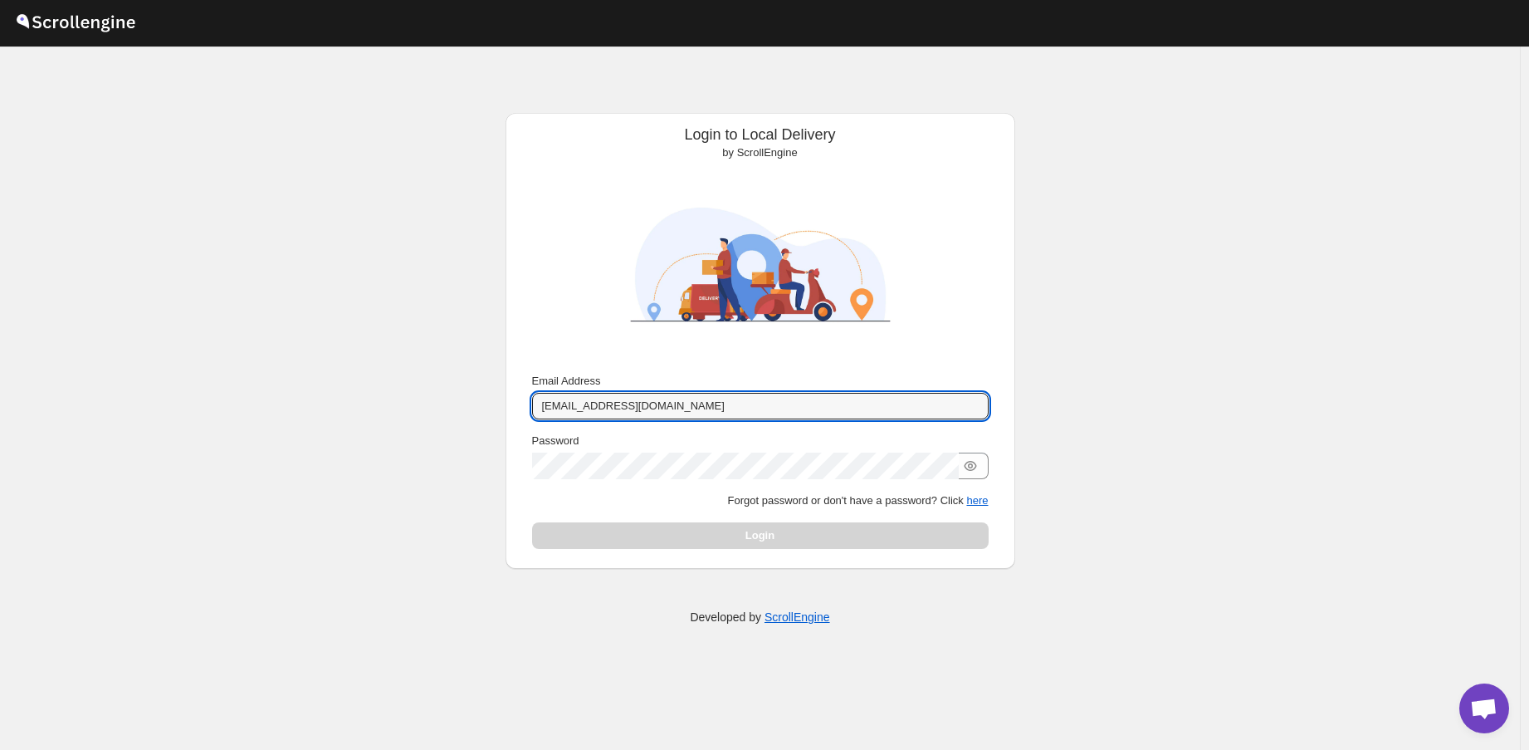  I want to click on div: Login to Local Delivery, so click(760, 144).